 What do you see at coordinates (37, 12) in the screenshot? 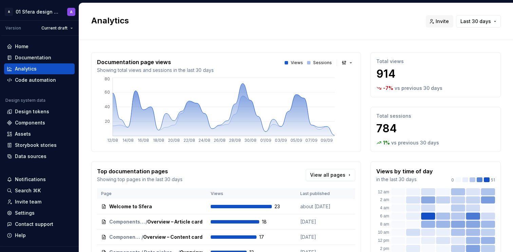
I see `div: 01 Sfera design system` at bounding box center [37, 12].